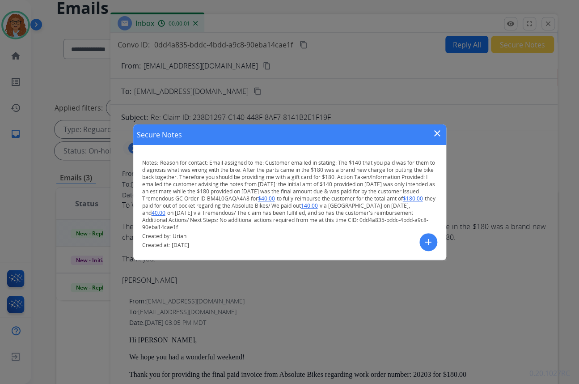  What do you see at coordinates (156, 245) in the screenshot?
I see `span: Created at:` at bounding box center [156, 245].